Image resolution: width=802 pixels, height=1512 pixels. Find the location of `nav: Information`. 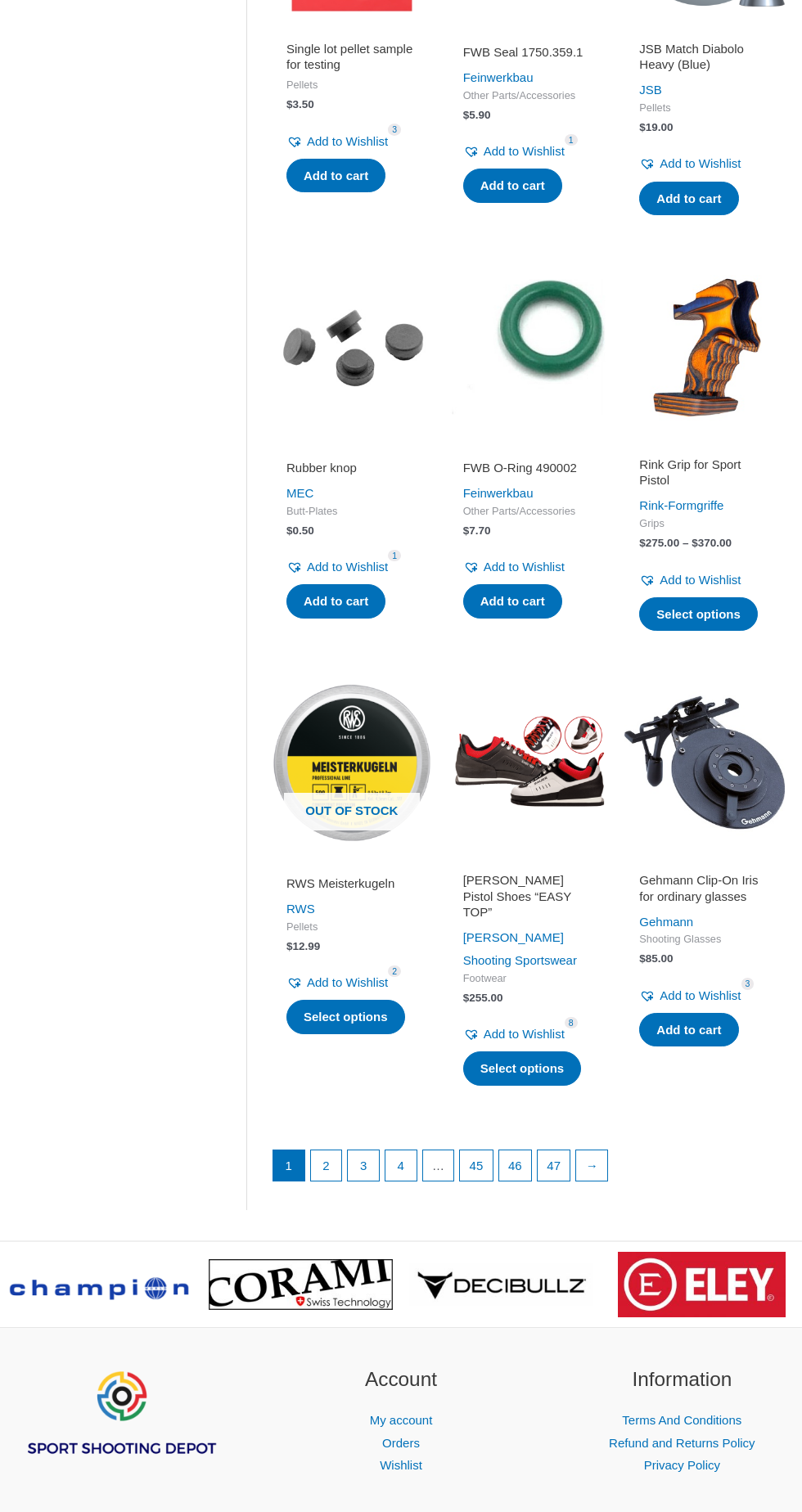

nav: Information is located at coordinates (681, 1443).